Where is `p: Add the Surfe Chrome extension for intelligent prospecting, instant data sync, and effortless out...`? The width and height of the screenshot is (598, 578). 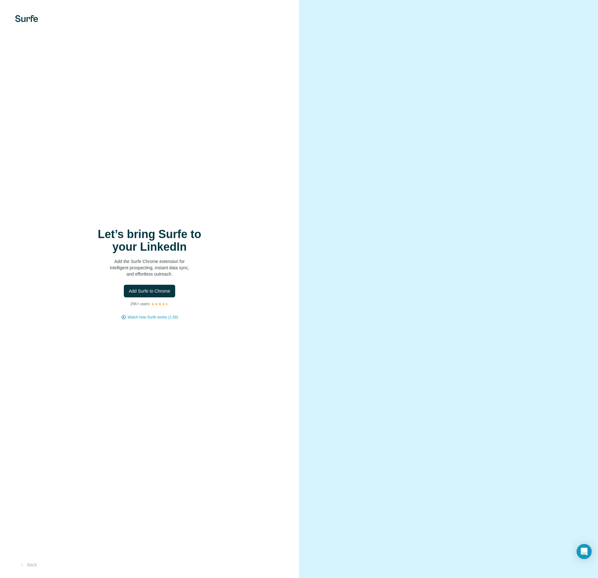
p: Add the Surfe Chrome extension for intelligent prospecting, instant data sync, and effortless out... is located at coordinates (150, 267).